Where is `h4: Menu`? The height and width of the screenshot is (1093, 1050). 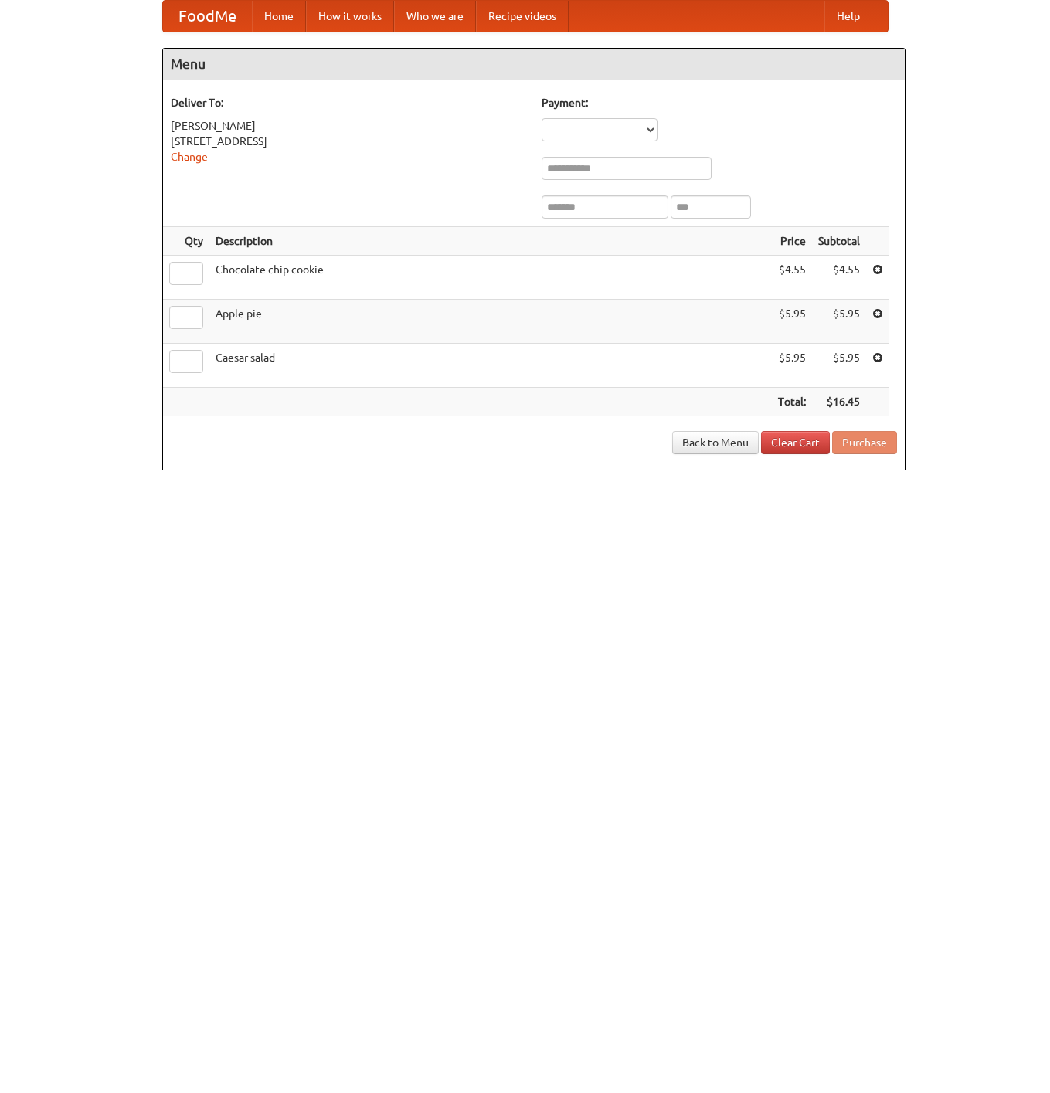 h4: Menu is located at coordinates (534, 64).